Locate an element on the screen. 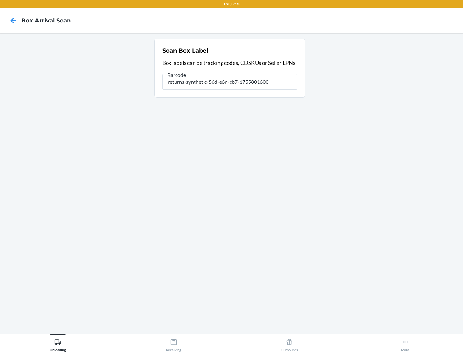  div: Unloading is located at coordinates (58, 344).